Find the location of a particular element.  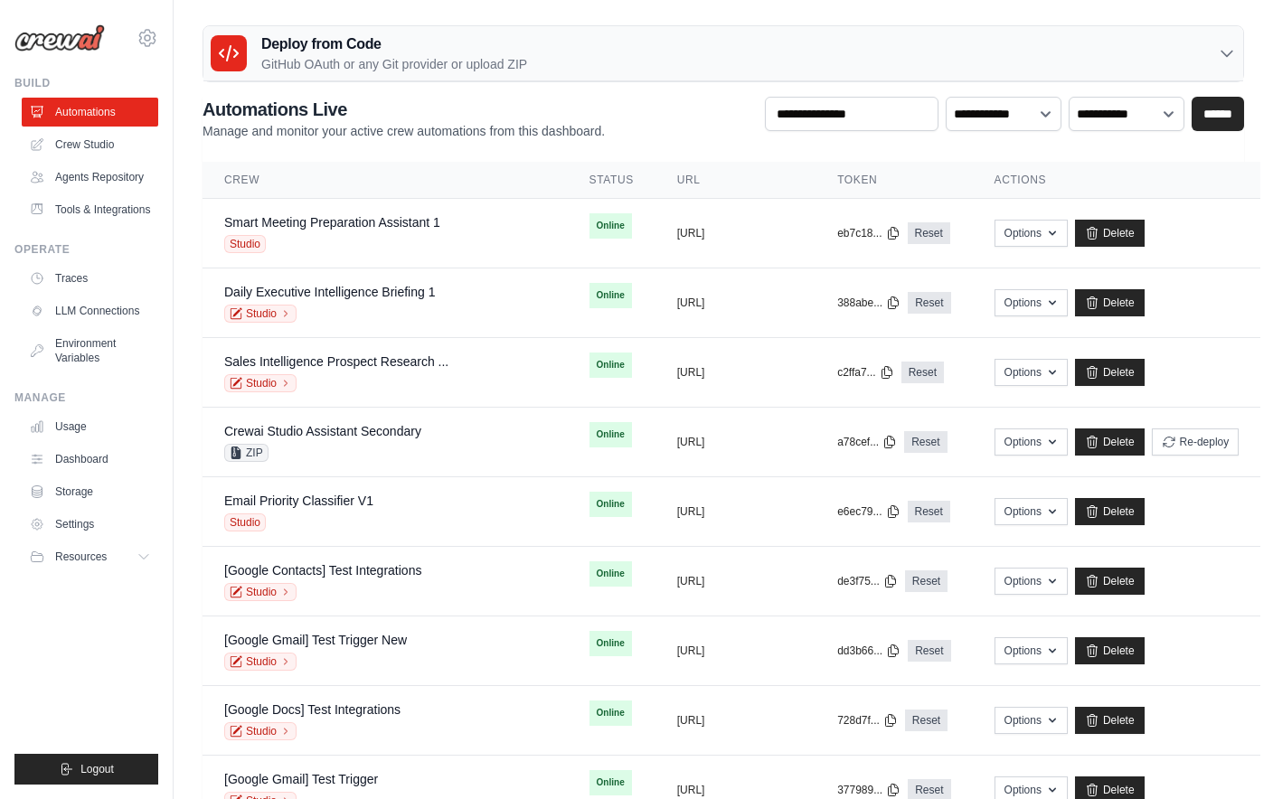

a: Environment Variables is located at coordinates (89, 351).